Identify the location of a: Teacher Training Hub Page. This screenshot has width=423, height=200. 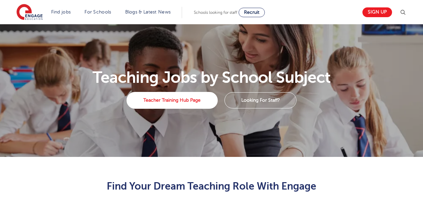
(172, 100).